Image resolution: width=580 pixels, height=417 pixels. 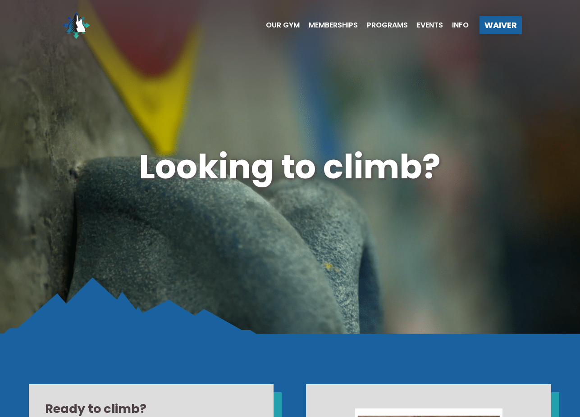 What do you see at coordinates (329, 25) in the screenshot?
I see `a: Memberships` at bounding box center [329, 25].